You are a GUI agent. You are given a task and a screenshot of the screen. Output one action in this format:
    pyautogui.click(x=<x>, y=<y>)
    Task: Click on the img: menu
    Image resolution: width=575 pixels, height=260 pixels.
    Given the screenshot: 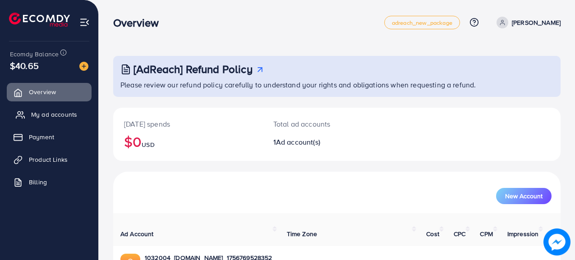 What is the action you would take?
    pyautogui.click(x=84, y=22)
    